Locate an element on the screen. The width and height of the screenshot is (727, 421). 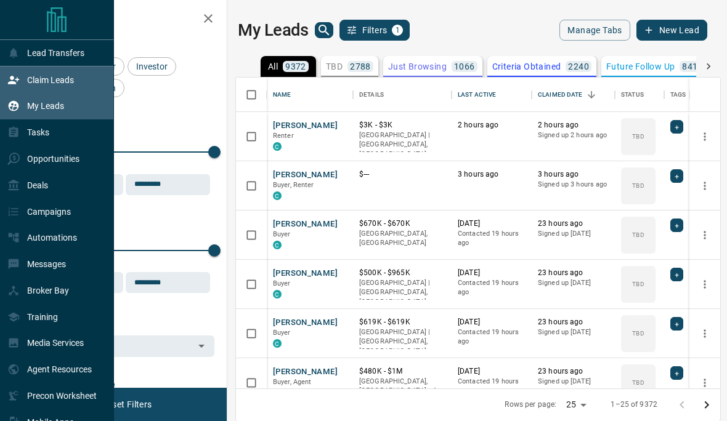
p: Rows per page: is located at coordinates (530, 405).